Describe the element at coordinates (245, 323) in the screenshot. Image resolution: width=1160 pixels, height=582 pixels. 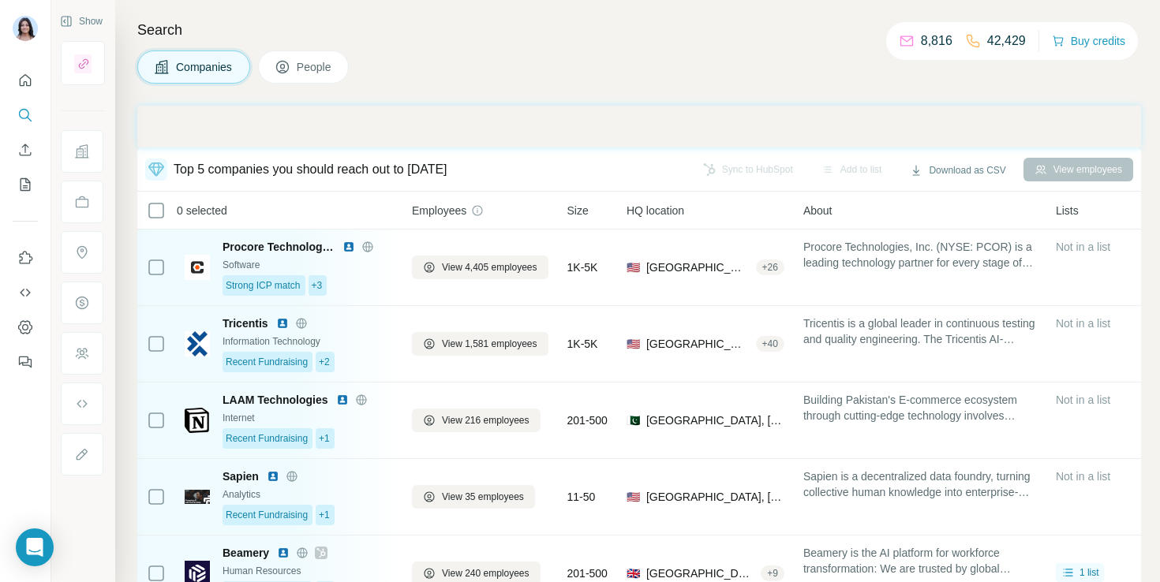
I see `span: Tricentis` at that location.